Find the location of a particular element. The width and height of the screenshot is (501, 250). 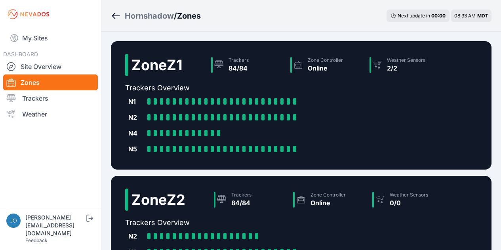

div: 2/2 is located at coordinates (406, 68).